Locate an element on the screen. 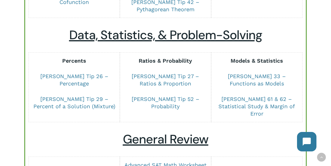  u: Data, Statistics, & Problem-Solving is located at coordinates (166, 35).